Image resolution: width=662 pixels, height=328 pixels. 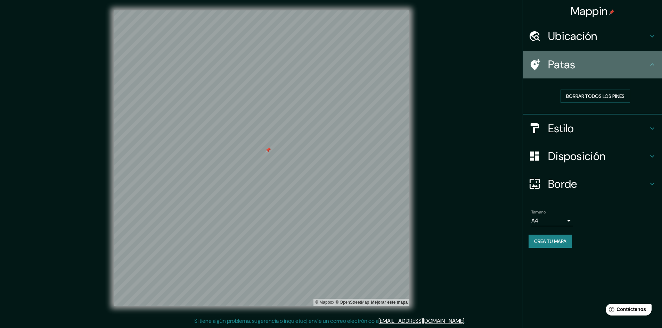 What do you see at coordinates (595, 96) in the screenshot?
I see `button: Borrar todos los pines` at bounding box center [595, 96].